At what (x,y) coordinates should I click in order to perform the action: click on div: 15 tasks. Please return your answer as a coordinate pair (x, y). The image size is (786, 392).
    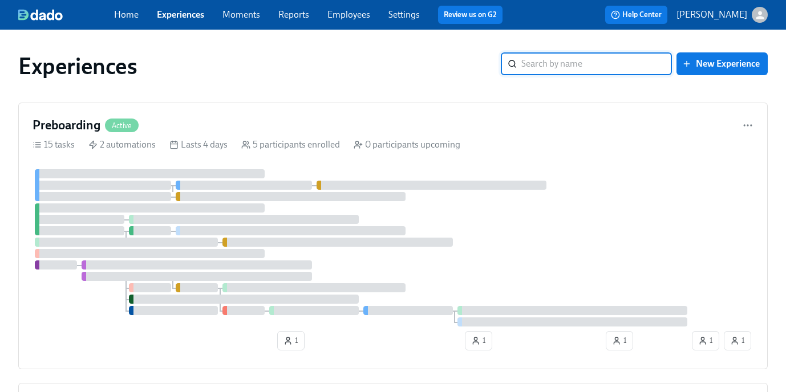
    Looking at the image, I should click on (54, 145).